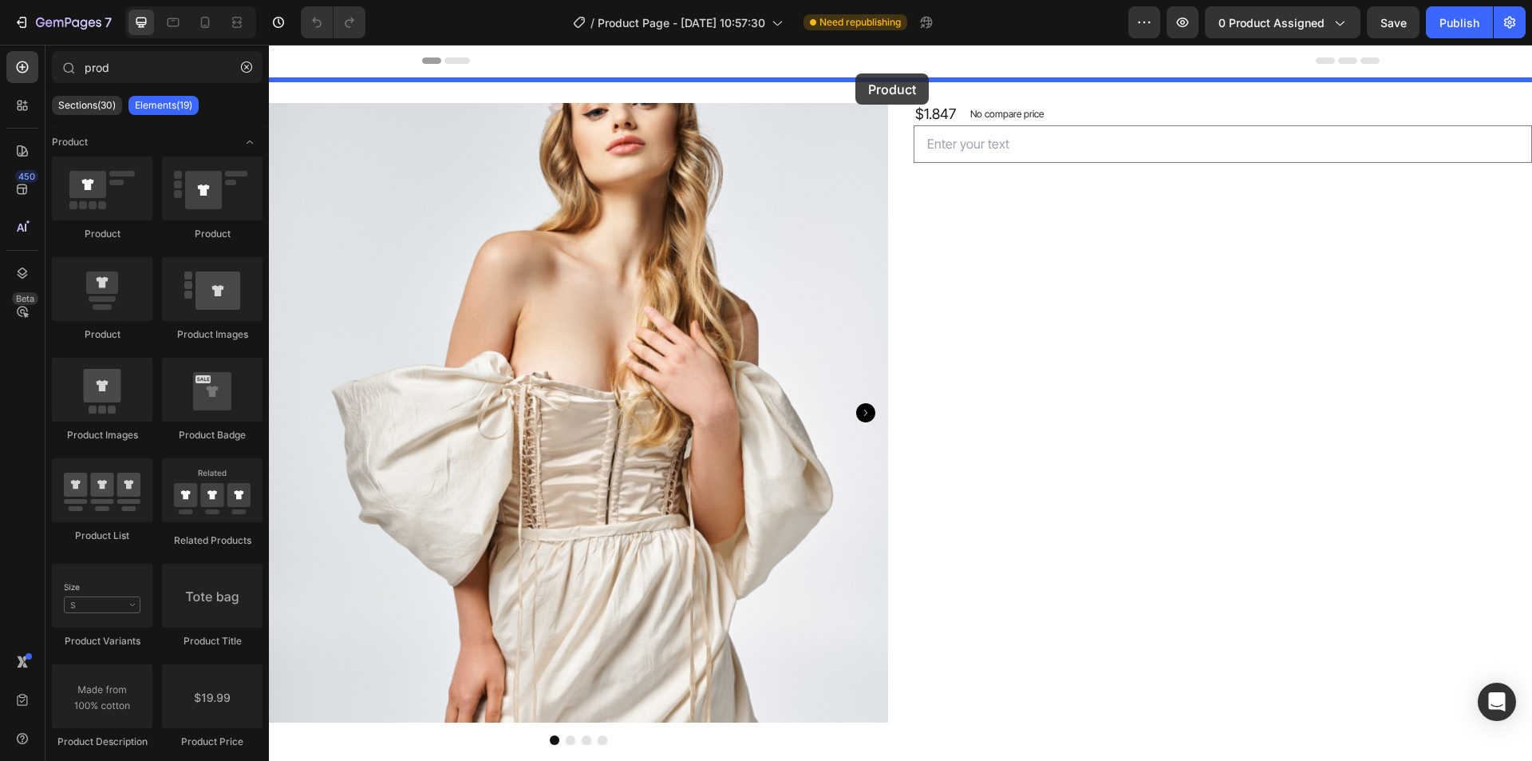  I want to click on div: Product Description, so click(102, 741).